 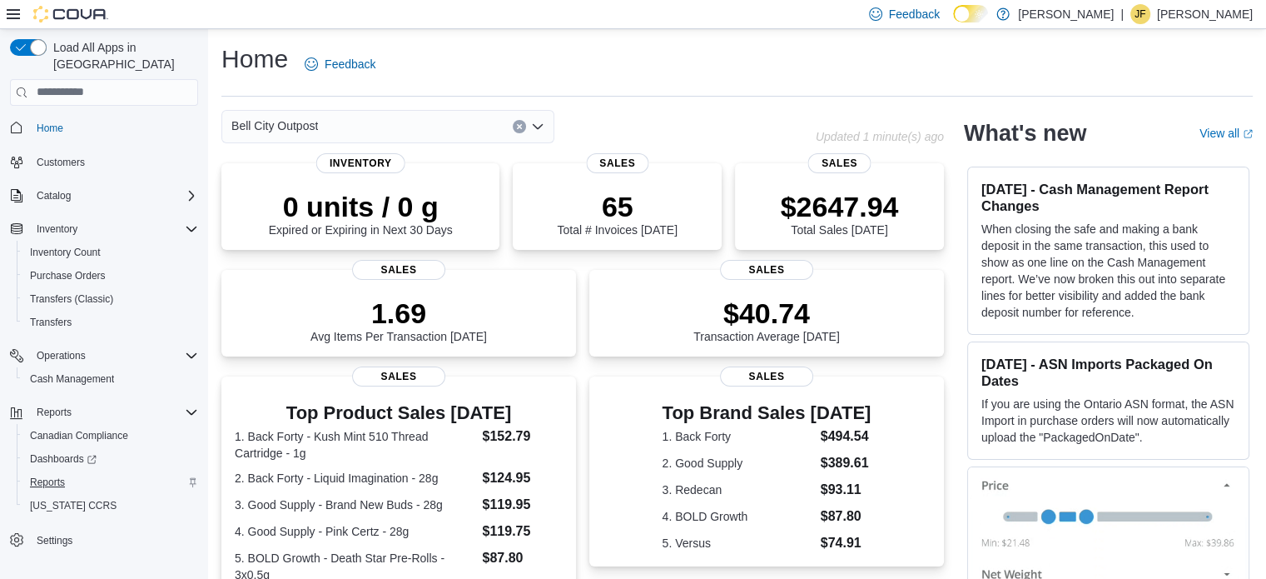 What do you see at coordinates (1140, 14) in the screenshot?
I see `div: Jordan Fritsch` at bounding box center [1140, 14].